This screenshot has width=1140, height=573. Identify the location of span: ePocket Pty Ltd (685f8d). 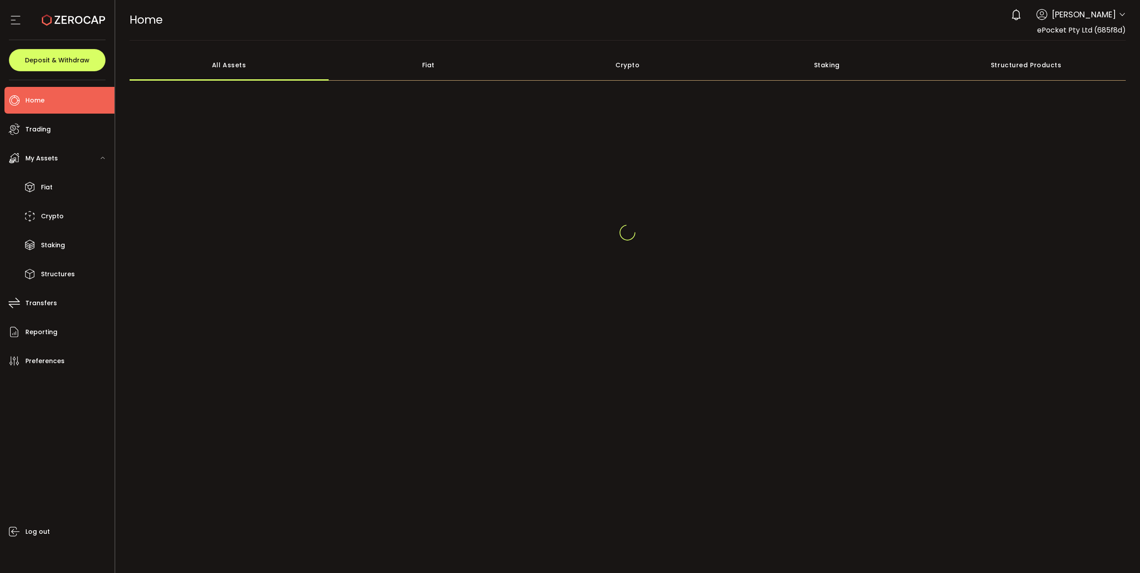
(1081, 30).